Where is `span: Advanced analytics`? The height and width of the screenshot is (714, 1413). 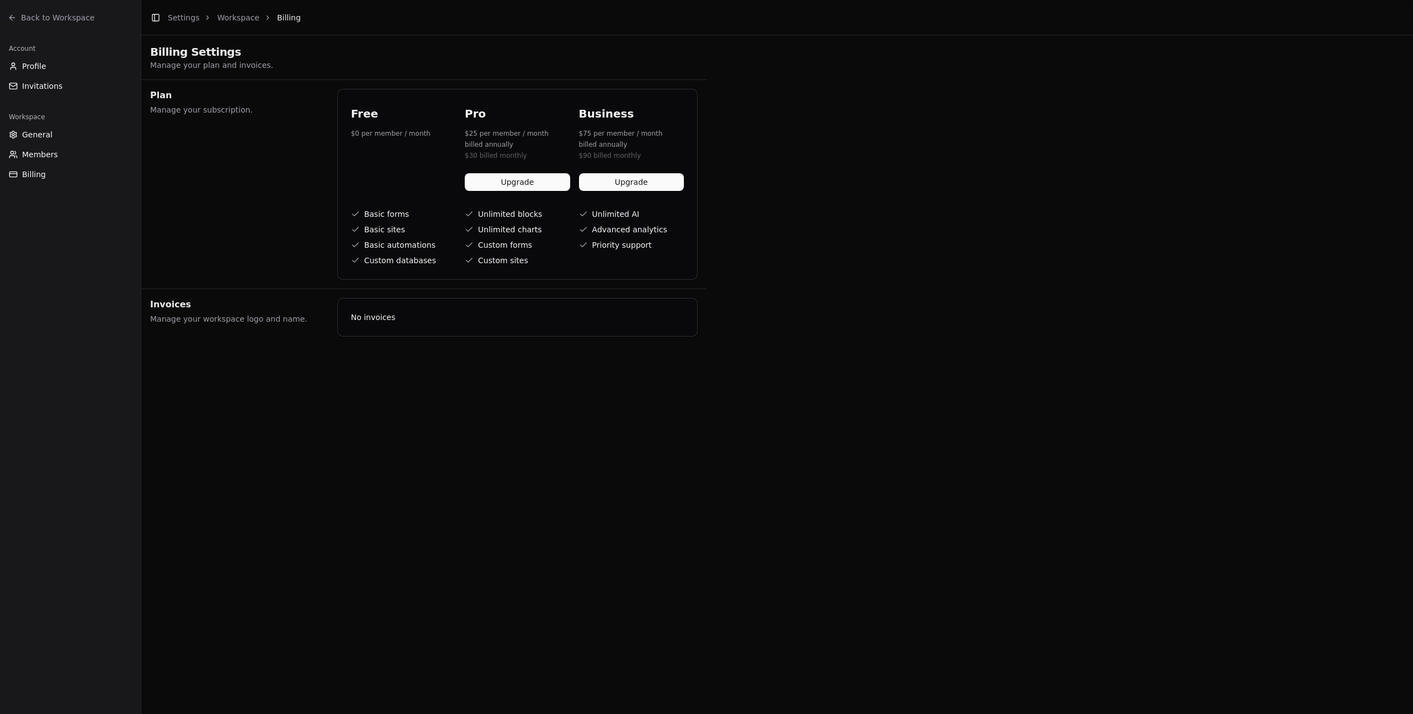
span: Advanced analytics is located at coordinates (630, 230).